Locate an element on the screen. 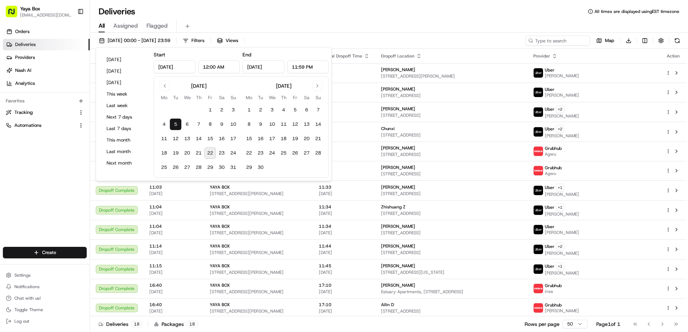 The image size is (688, 332). th: Monday is located at coordinates (164, 97).